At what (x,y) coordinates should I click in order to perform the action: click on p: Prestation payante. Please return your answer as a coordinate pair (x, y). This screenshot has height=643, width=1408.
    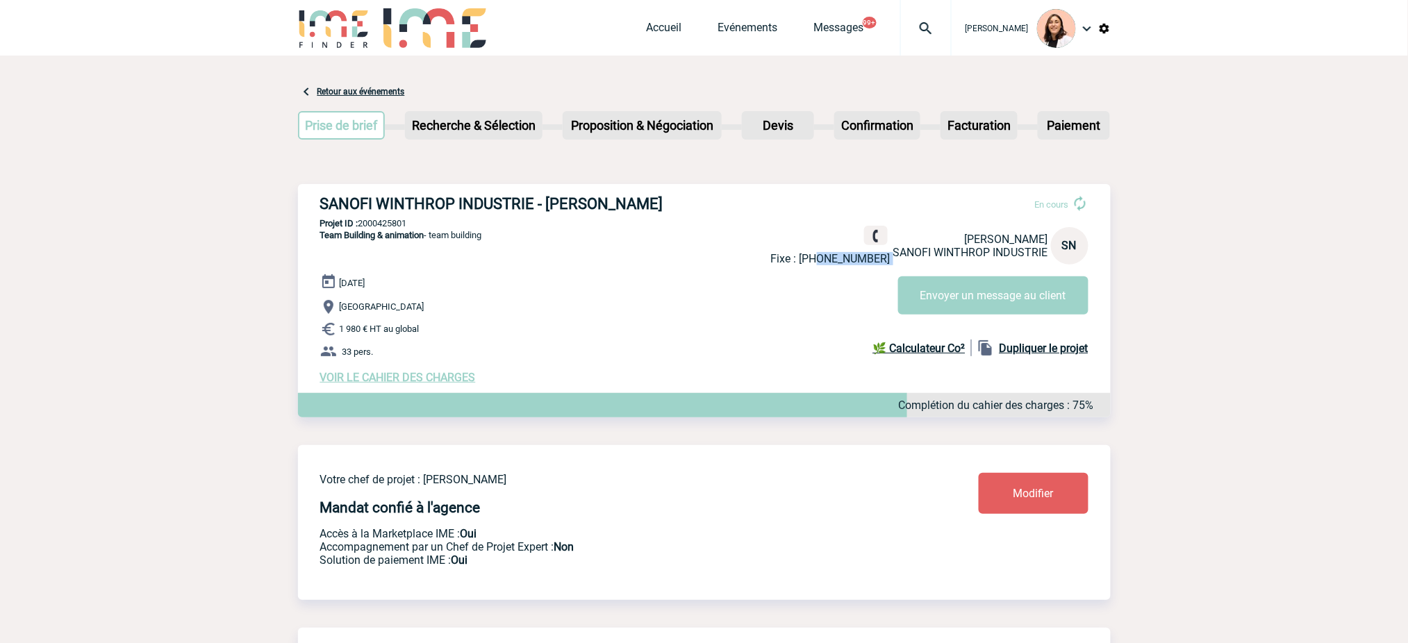
    Looking at the image, I should click on (609, 547).